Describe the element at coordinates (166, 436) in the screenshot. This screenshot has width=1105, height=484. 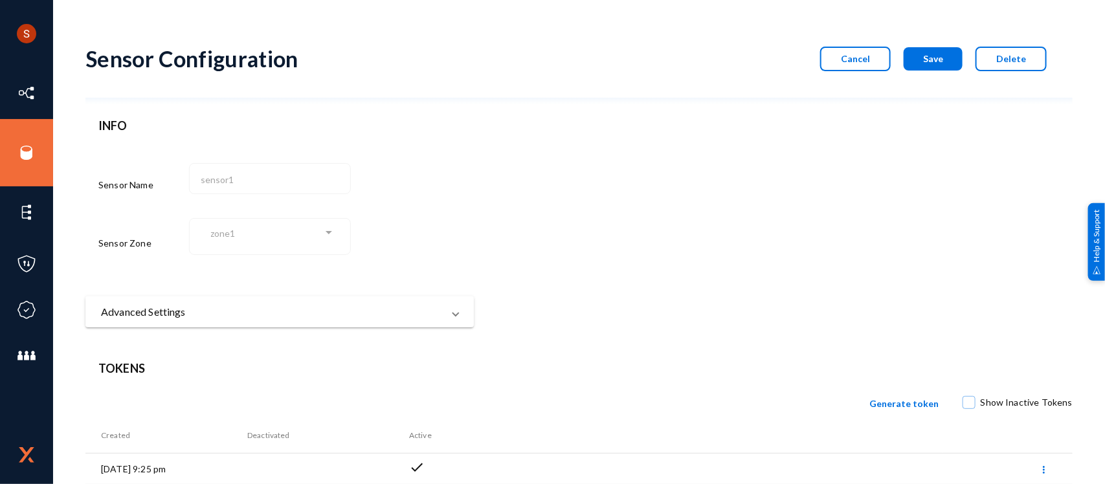
I see `th: Created` at that location.